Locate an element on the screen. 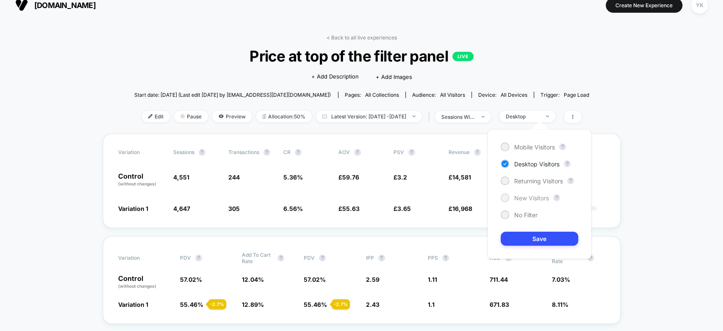 The height and width of the screenshot is (331, 723). span: Edit is located at coordinates (156, 116).